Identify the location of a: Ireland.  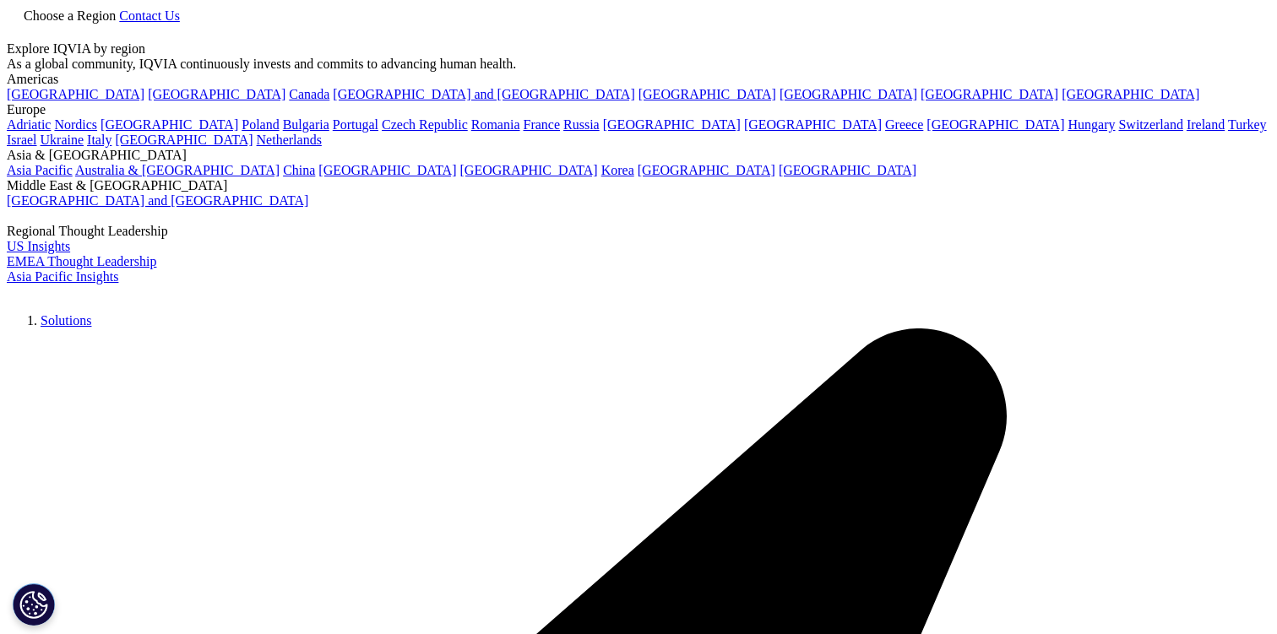
(1205, 124).